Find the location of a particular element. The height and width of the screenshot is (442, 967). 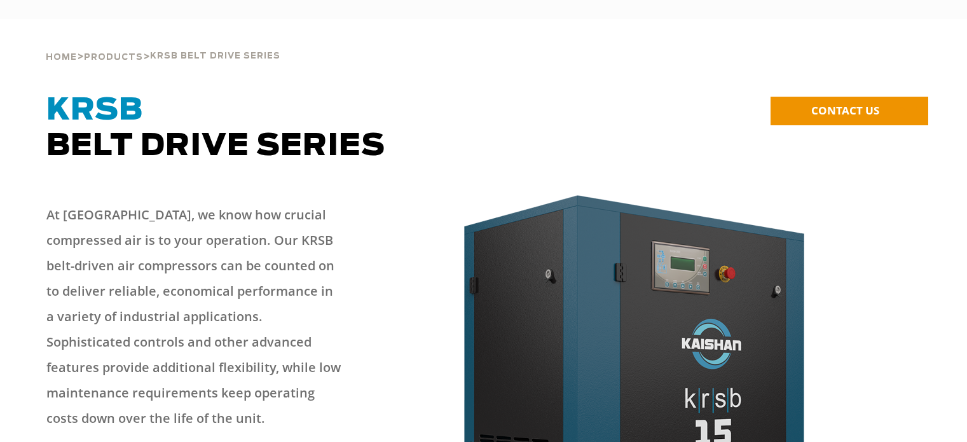

span: Products is located at coordinates (113, 57).